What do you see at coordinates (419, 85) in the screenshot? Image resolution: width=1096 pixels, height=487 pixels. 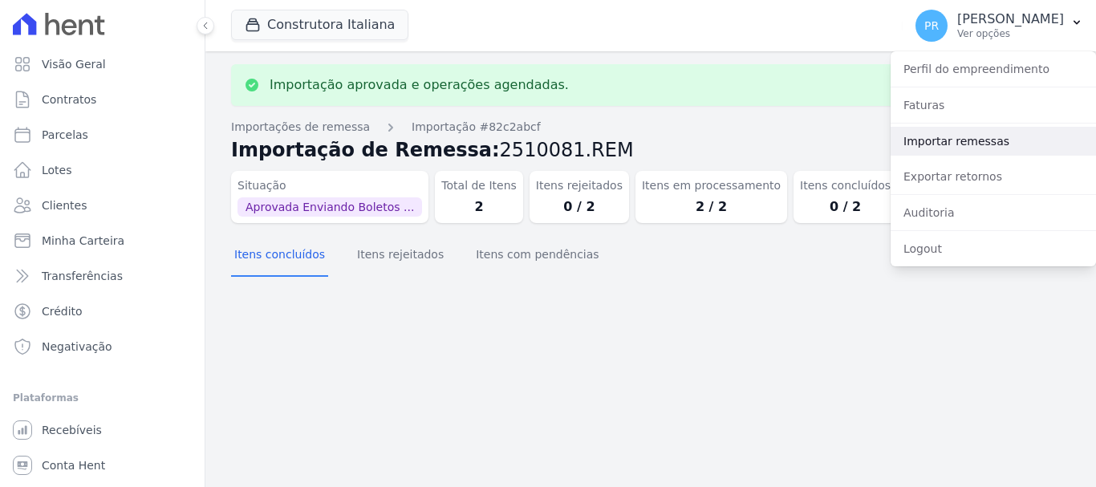 I see `p: Importação aprovada e operações agendadas.` at bounding box center [419, 85].